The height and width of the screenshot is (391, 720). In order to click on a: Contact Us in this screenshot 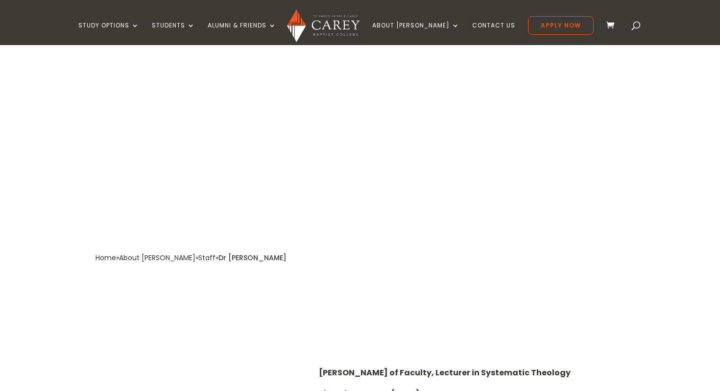, I will do `click(494, 33)`.